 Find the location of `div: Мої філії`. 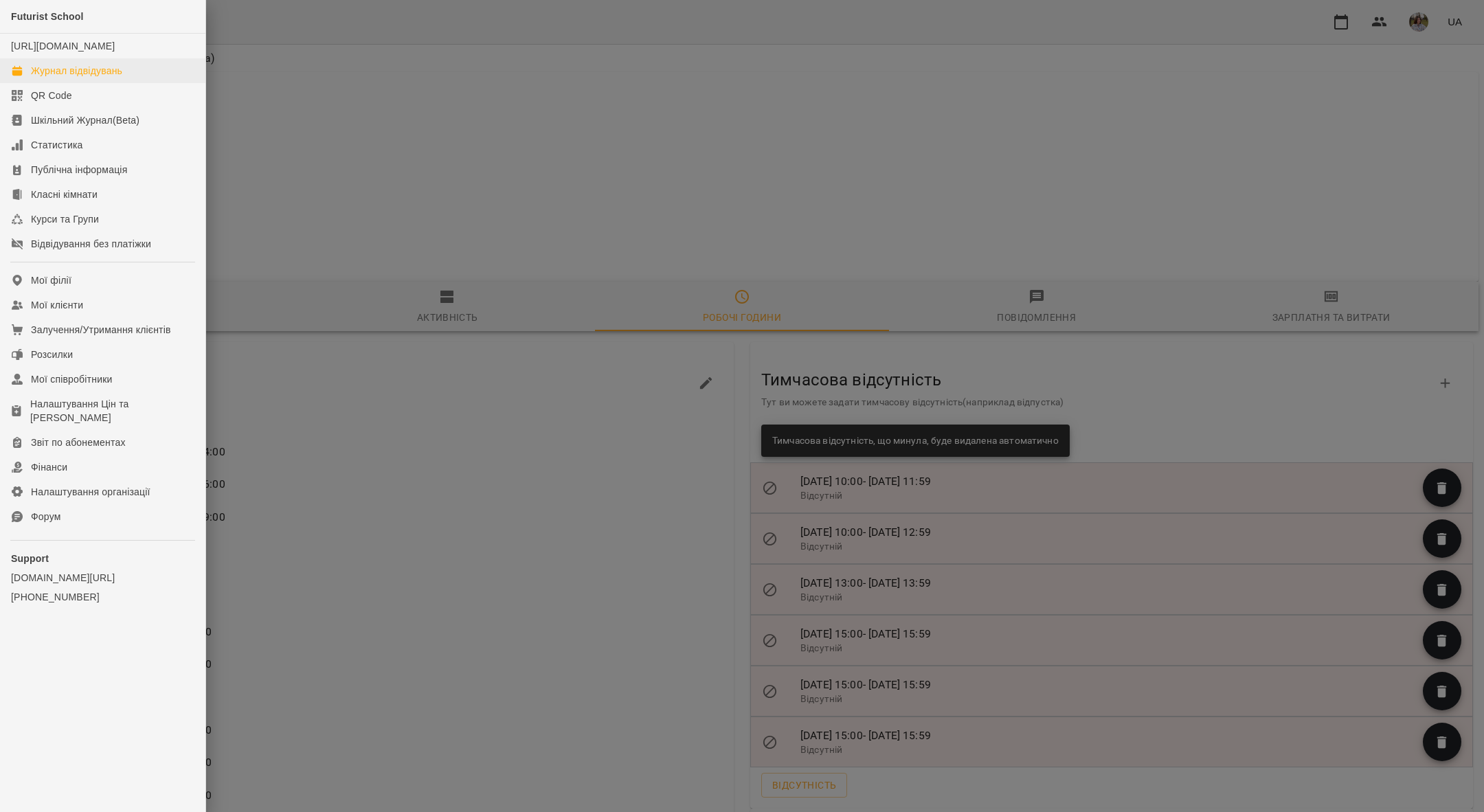

div: Мої філії is located at coordinates (51, 280).